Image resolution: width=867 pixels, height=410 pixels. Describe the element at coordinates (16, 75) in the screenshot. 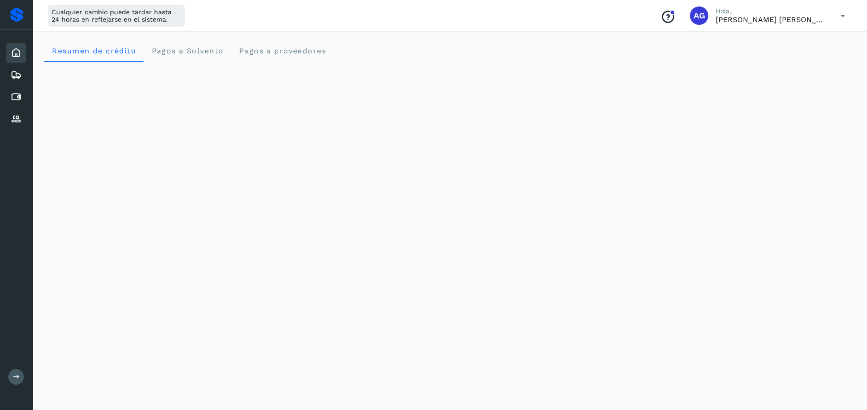

I see `div: Embarques` at that location.